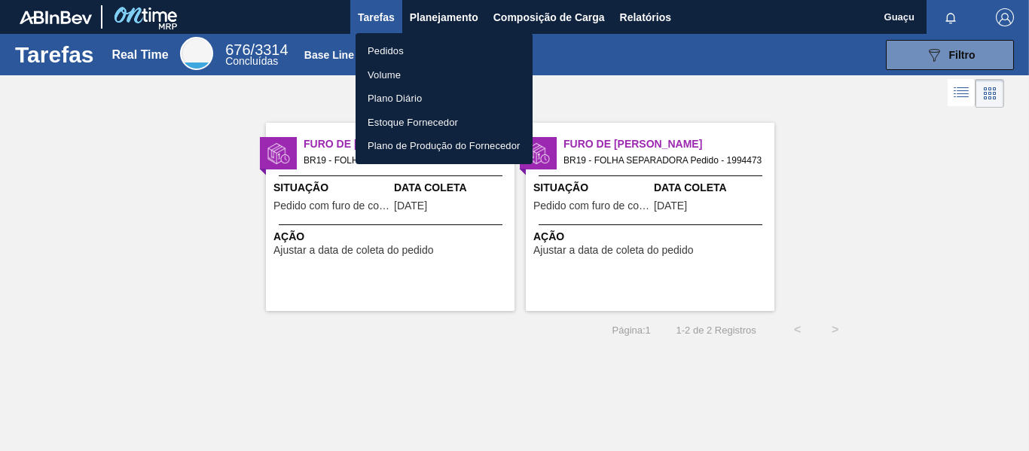 The width and height of the screenshot is (1029, 451). What do you see at coordinates (444, 123) in the screenshot?
I see `li: Estoque Fornecedor` at bounding box center [444, 123].